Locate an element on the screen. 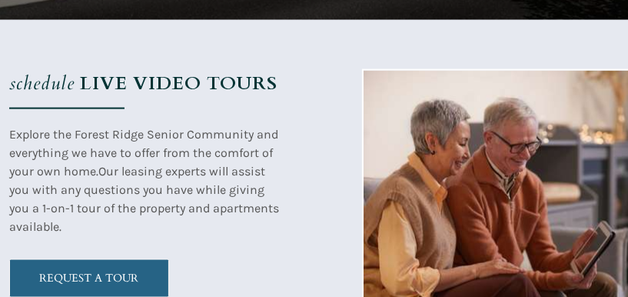 The width and height of the screenshot is (628, 297). span: Our leasing experts will assist you with any questions you have while giving you a 1-on-1 tour of... is located at coordinates (144, 198).